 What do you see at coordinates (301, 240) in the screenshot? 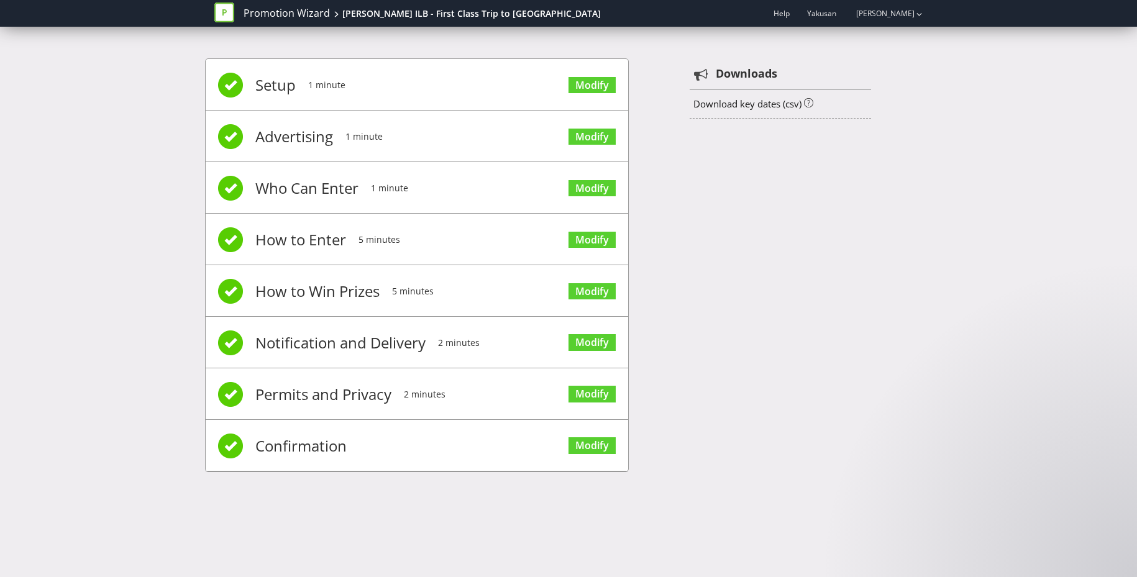
I see `span: How to Enter` at bounding box center [301, 240].